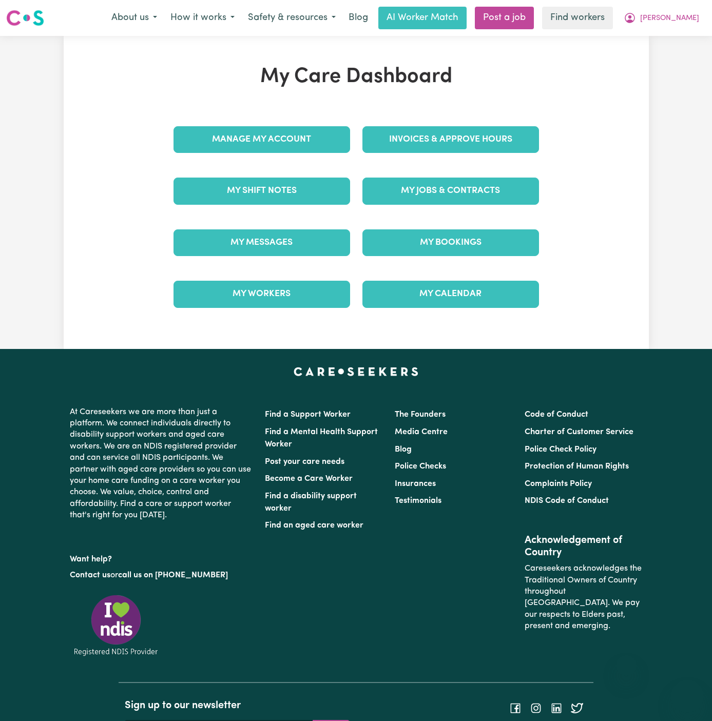 The image size is (712, 721). I want to click on a: Testimonials, so click(418, 501).